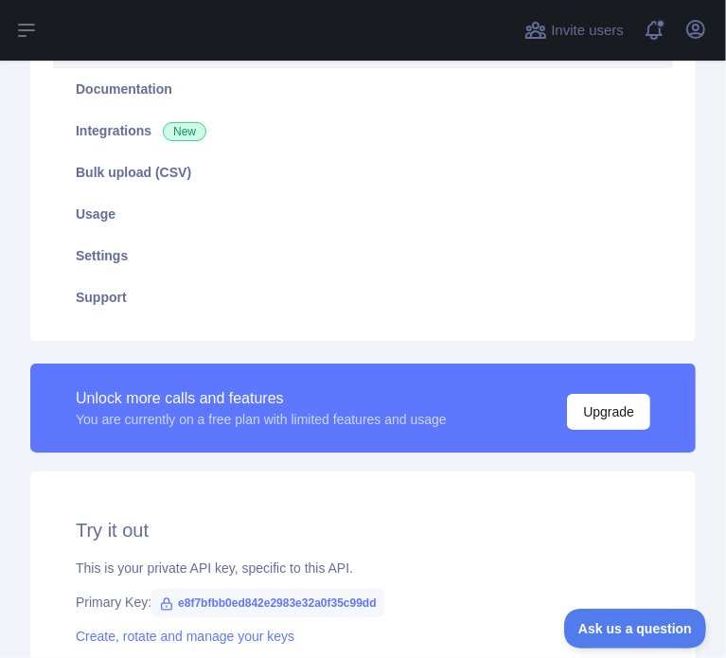 The width and height of the screenshot is (726, 658). I want to click on div: You are currently on a free plan with limited features and usage, so click(261, 420).